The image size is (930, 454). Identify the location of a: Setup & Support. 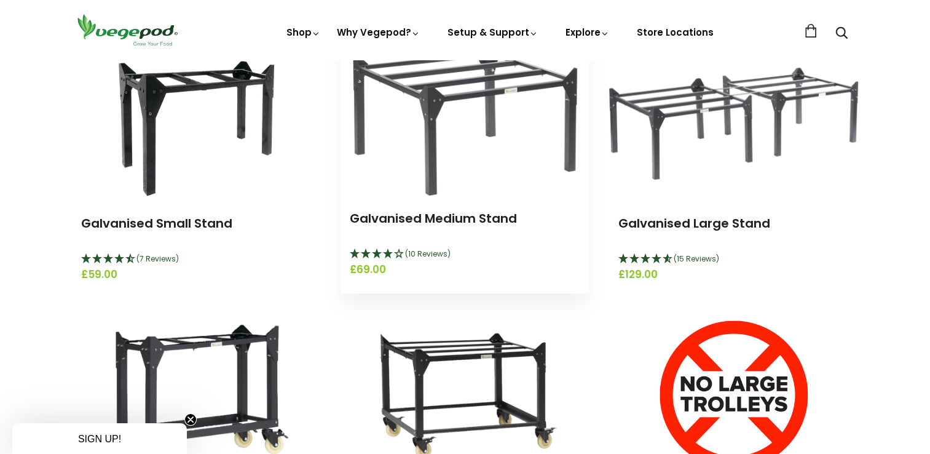
(493, 32).